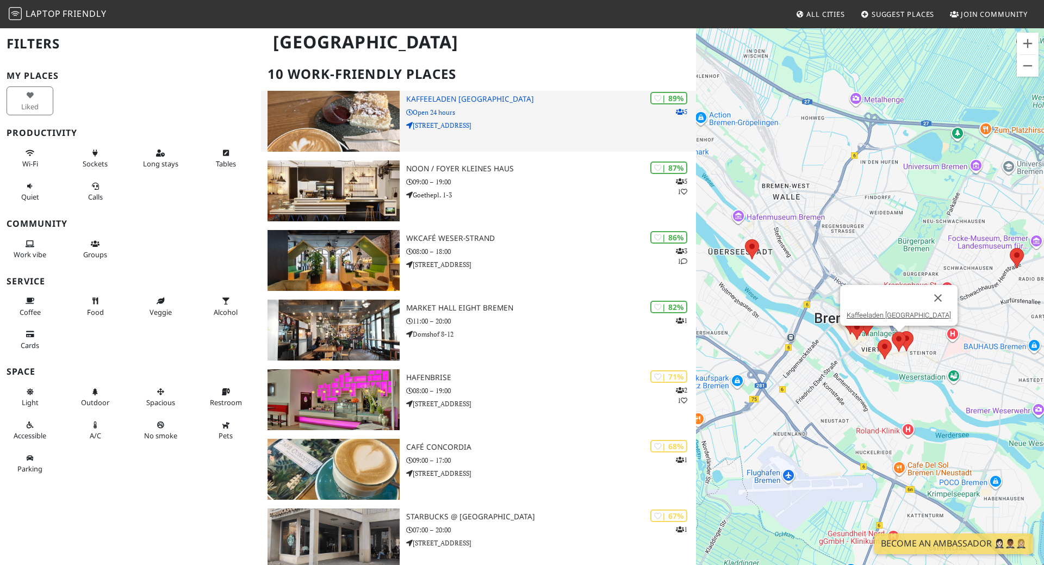  I want to click on a: LaptopFriendly LaptopFriendly, so click(58, 14).